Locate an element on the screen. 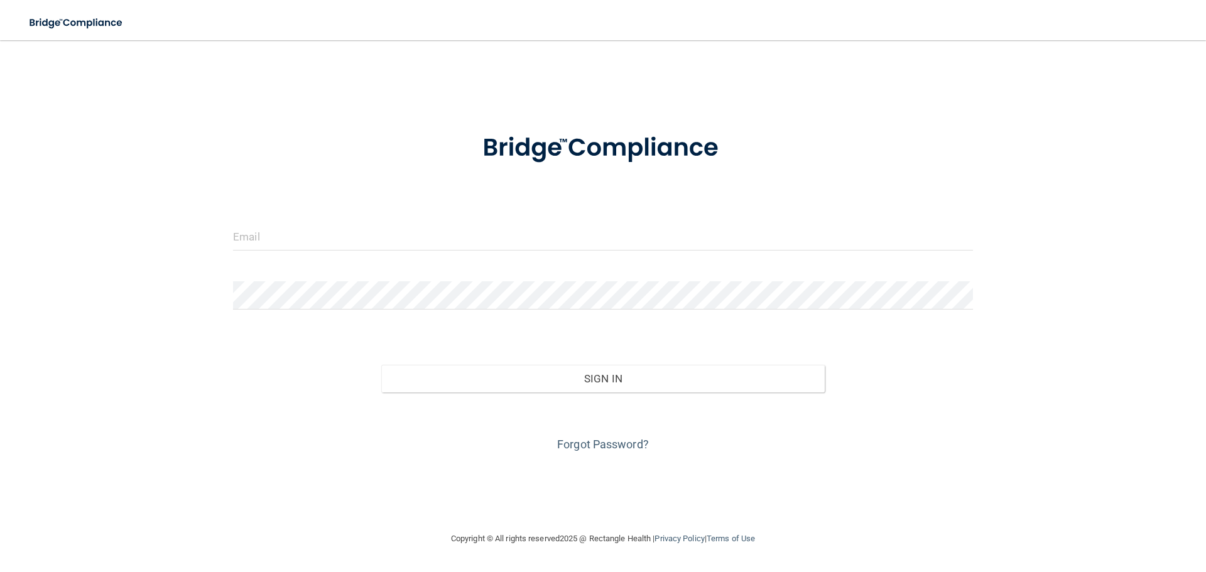 This screenshot has width=1206, height=572. a: Privacy Policy is located at coordinates (679, 538).